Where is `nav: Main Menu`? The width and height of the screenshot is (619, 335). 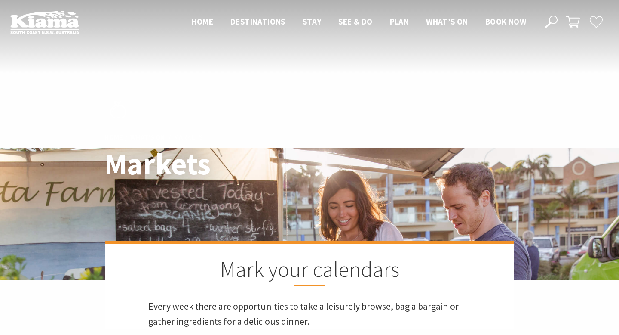 nav: Main Menu is located at coordinates (359, 22).